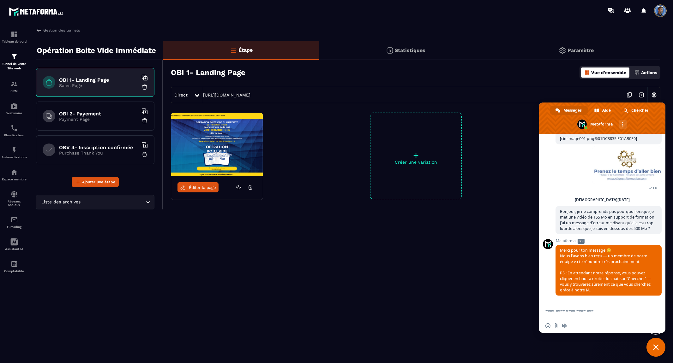 The image size is (673, 363). What do you see at coordinates (410, 50) in the screenshot?
I see `p: Statistiques` at bounding box center [410, 50].